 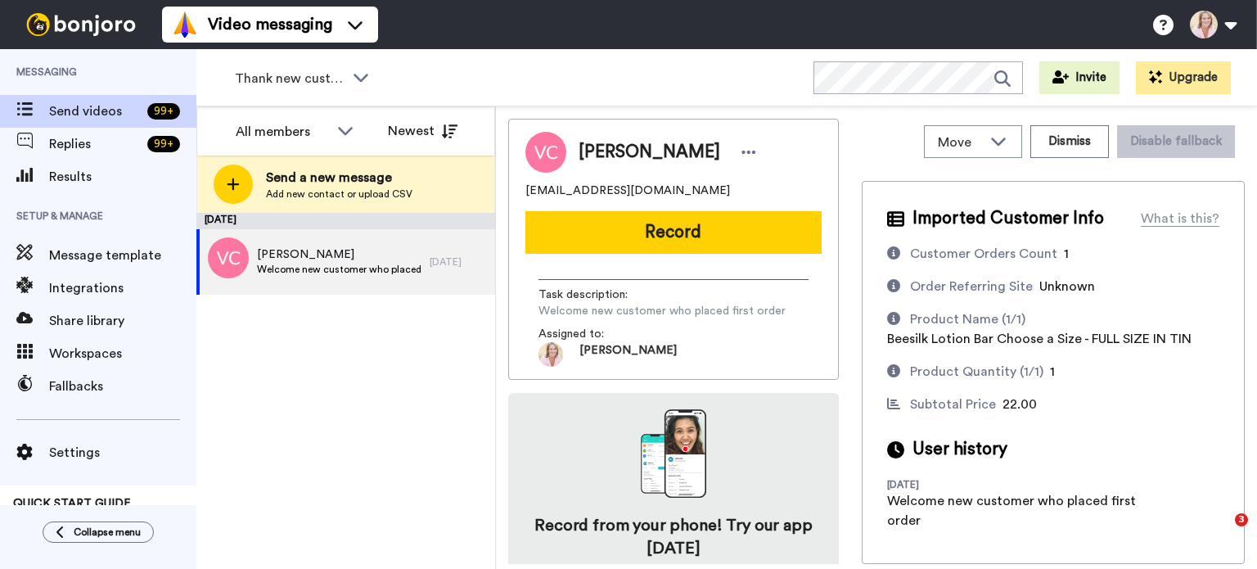 What do you see at coordinates (290, 79) in the screenshot?
I see `span: Thank new customers` at bounding box center [290, 79].